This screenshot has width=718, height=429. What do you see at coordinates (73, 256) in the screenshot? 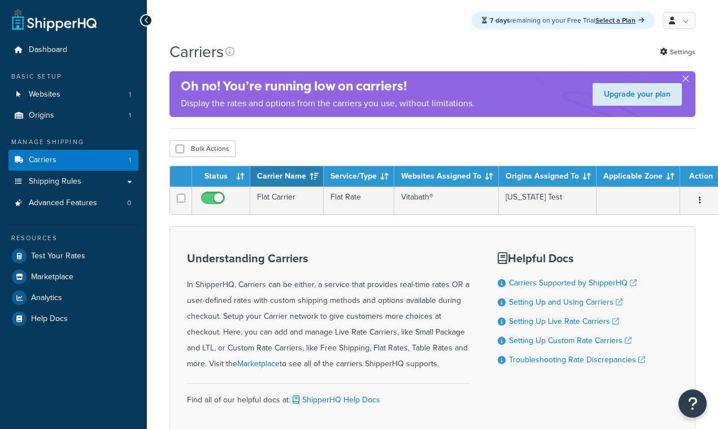
I see `li: Test Your Rates` at bounding box center [73, 256].